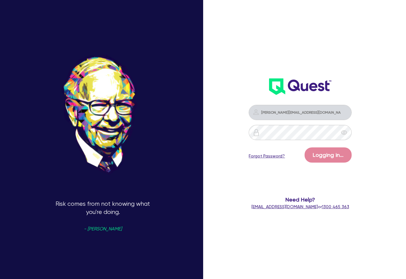 This screenshot has width=406, height=279. I want to click on input: Email address, so click(300, 112).